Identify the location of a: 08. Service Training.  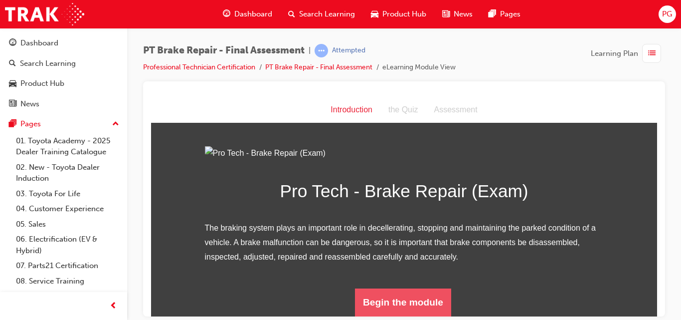
(67, 281).